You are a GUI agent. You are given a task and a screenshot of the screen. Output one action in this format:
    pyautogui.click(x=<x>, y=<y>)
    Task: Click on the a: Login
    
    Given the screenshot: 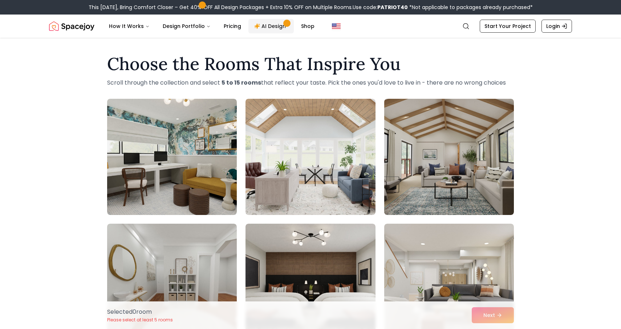 What is the action you would take?
    pyautogui.click(x=557, y=26)
    